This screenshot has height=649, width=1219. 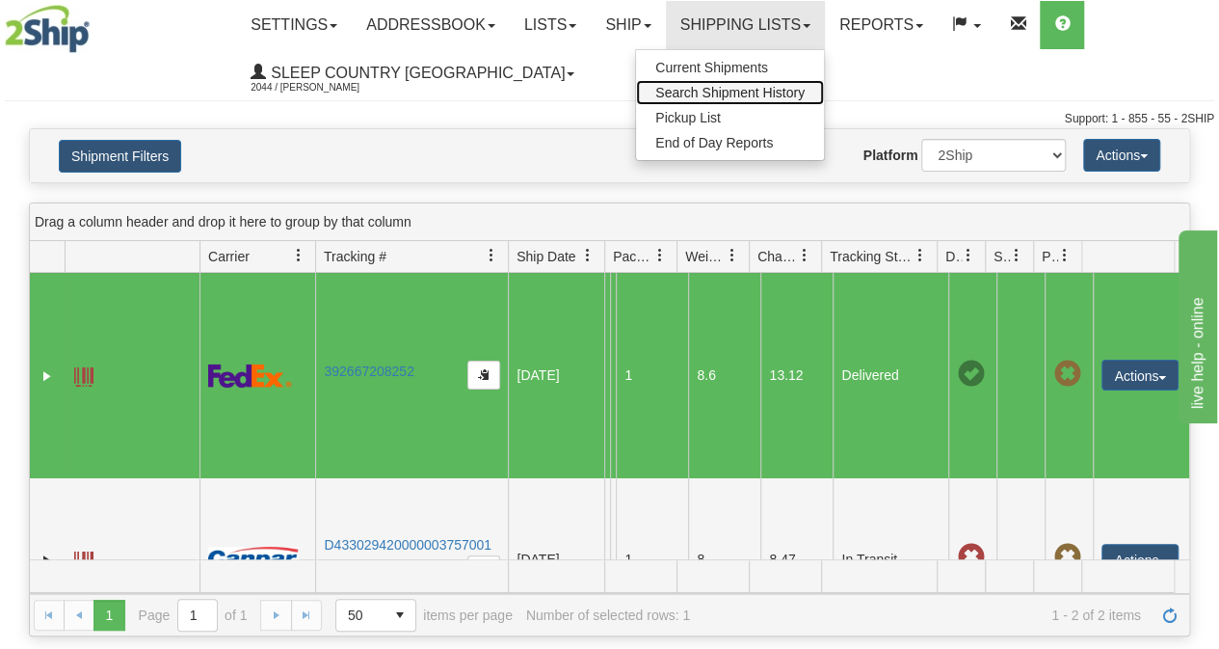 I want to click on a: 392667208252, so click(x=368, y=371).